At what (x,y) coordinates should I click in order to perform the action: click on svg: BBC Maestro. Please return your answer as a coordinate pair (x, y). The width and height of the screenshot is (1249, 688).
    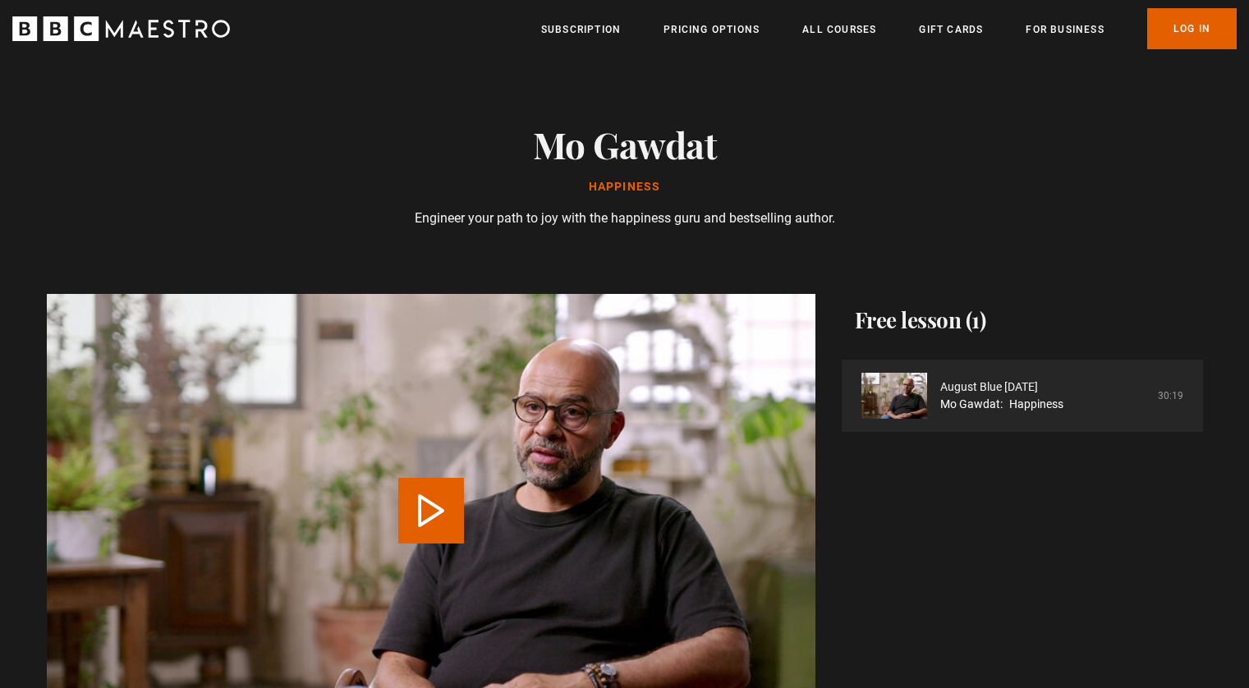
    Looking at the image, I should click on (121, 29).